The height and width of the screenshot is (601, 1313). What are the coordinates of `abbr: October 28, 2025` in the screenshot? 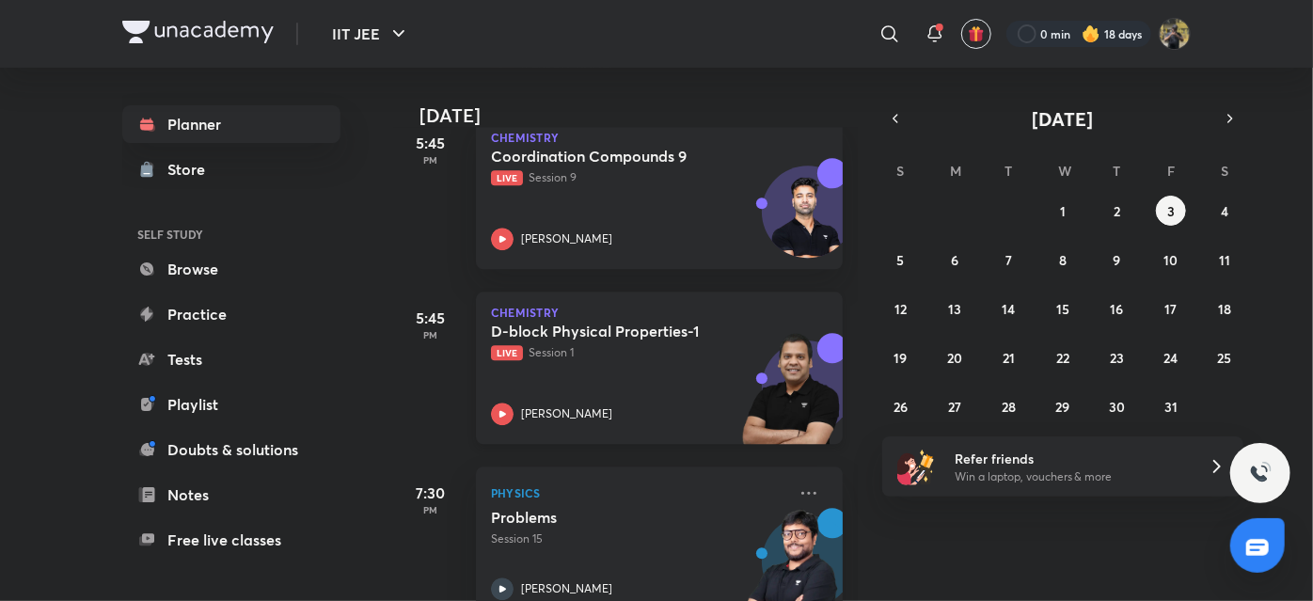 It's located at (1008, 406).